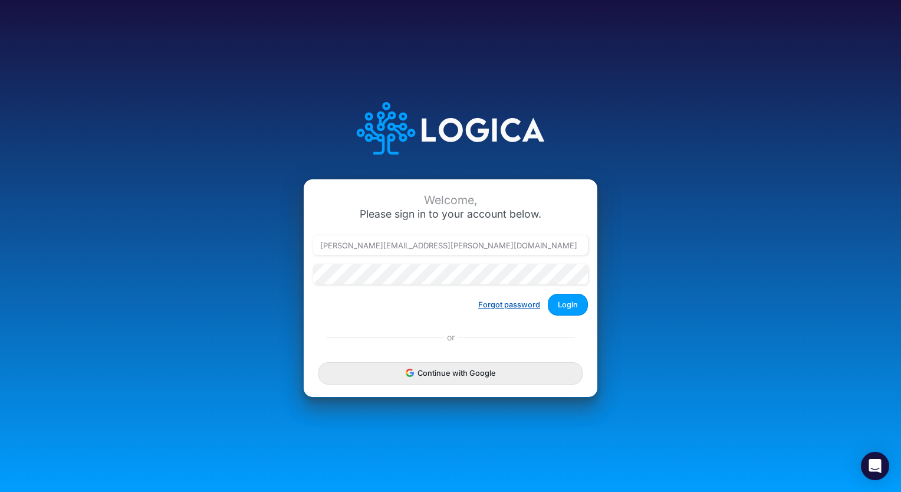 The height and width of the screenshot is (492, 901). What do you see at coordinates (509, 304) in the screenshot?
I see `button: Forgot password` at bounding box center [509, 304].